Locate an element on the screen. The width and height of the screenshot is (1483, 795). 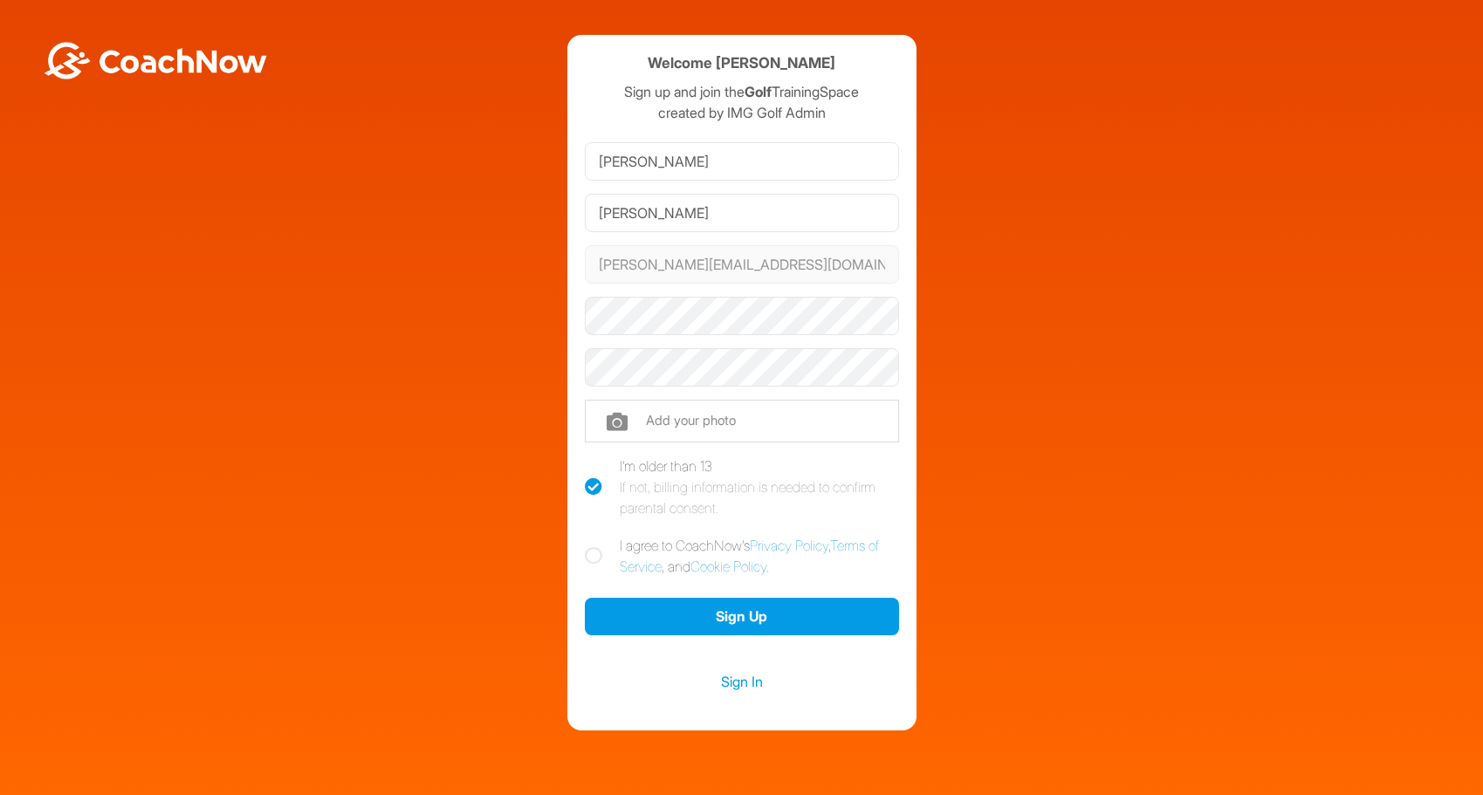
input: Email is located at coordinates (742, 264).